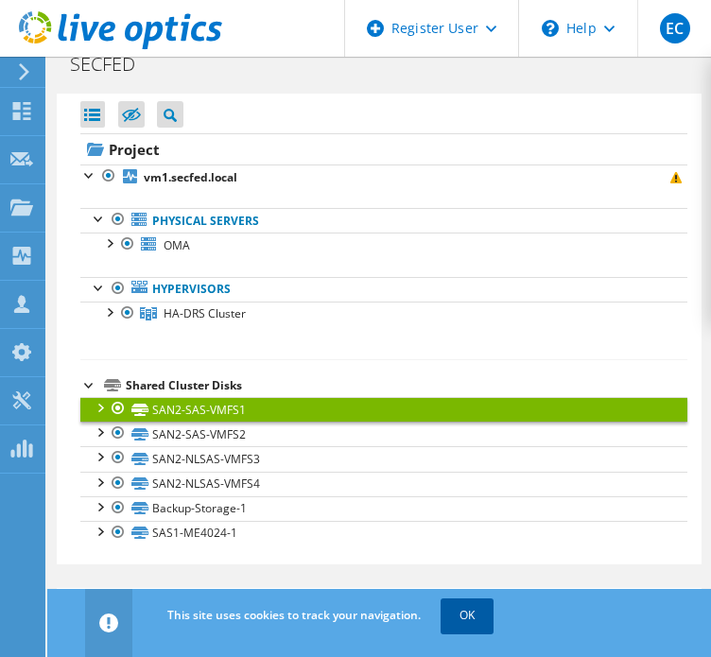 The width and height of the screenshot is (711, 657). What do you see at coordinates (384, 220) in the screenshot?
I see `a: Physical Servers` at bounding box center [384, 220].